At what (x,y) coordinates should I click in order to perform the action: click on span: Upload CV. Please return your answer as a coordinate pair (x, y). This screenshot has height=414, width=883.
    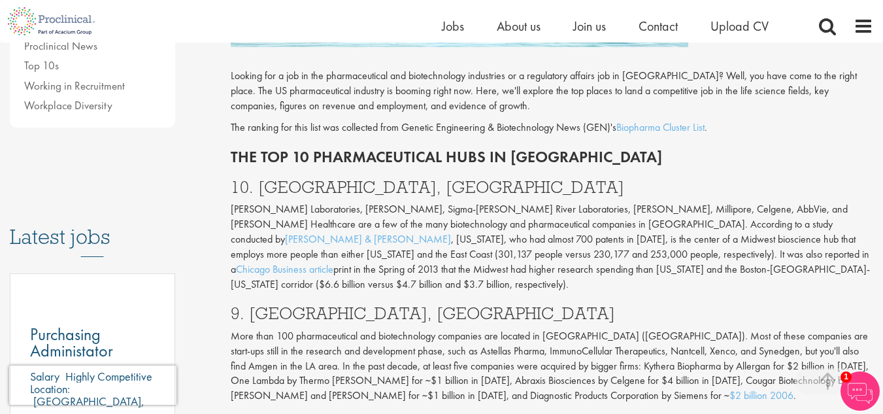
    Looking at the image, I should click on (739, 26).